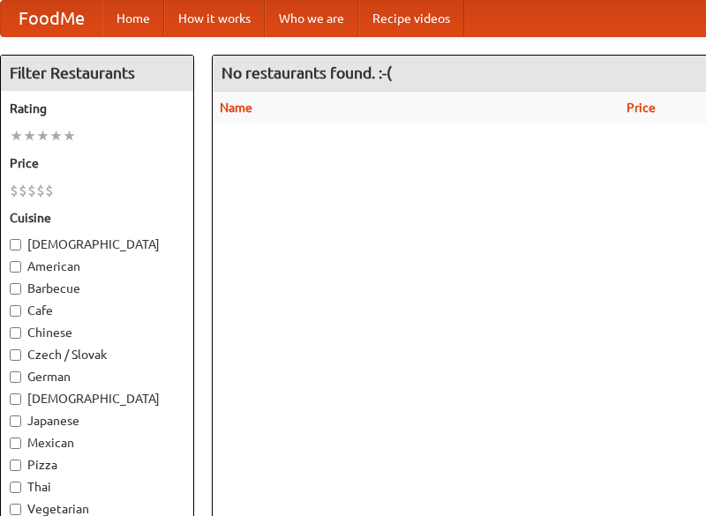 Image resolution: width=706 pixels, height=516 pixels. Describe the element at coordinates (97, 355) in the screenshot. I see `label: Czech / Slovak` at that location.